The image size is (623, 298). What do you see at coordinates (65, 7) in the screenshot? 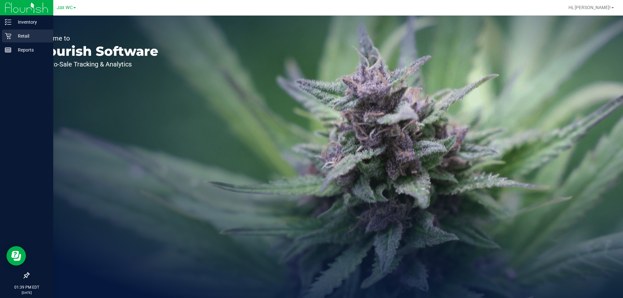
I see `span: Jax WC` at bounding box center [65, 7].